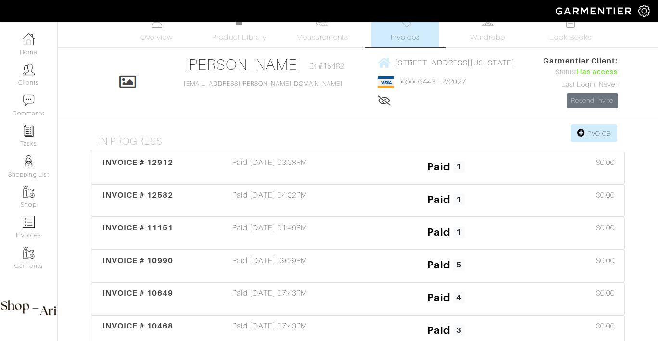 Image resolution: width=658 pixels, height=341 pixels. What do you see at coordinates (138, 293) in the screenshot?
I see `span: INVOICE # 10649` at bounding box center [138, 293].